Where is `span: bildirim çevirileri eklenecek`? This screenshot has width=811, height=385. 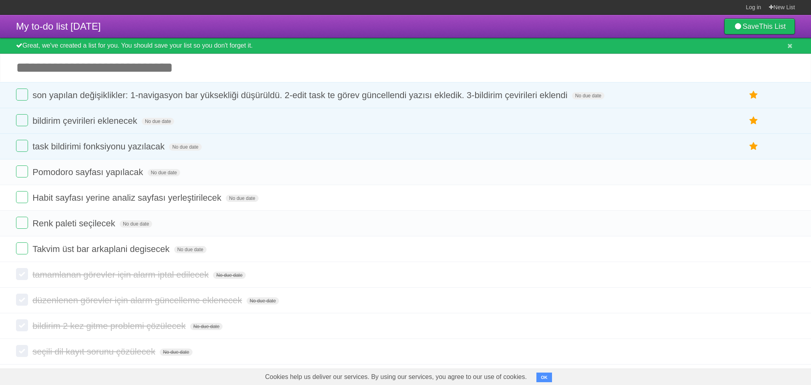
span: bildirim çevirileri eklenecek is located at coordinates (86, 121).